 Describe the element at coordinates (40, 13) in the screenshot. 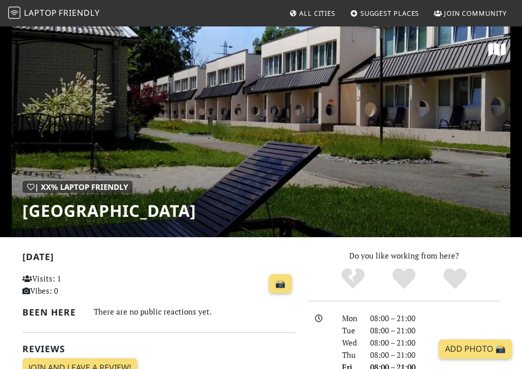

I see `span: Laptop` at that location.